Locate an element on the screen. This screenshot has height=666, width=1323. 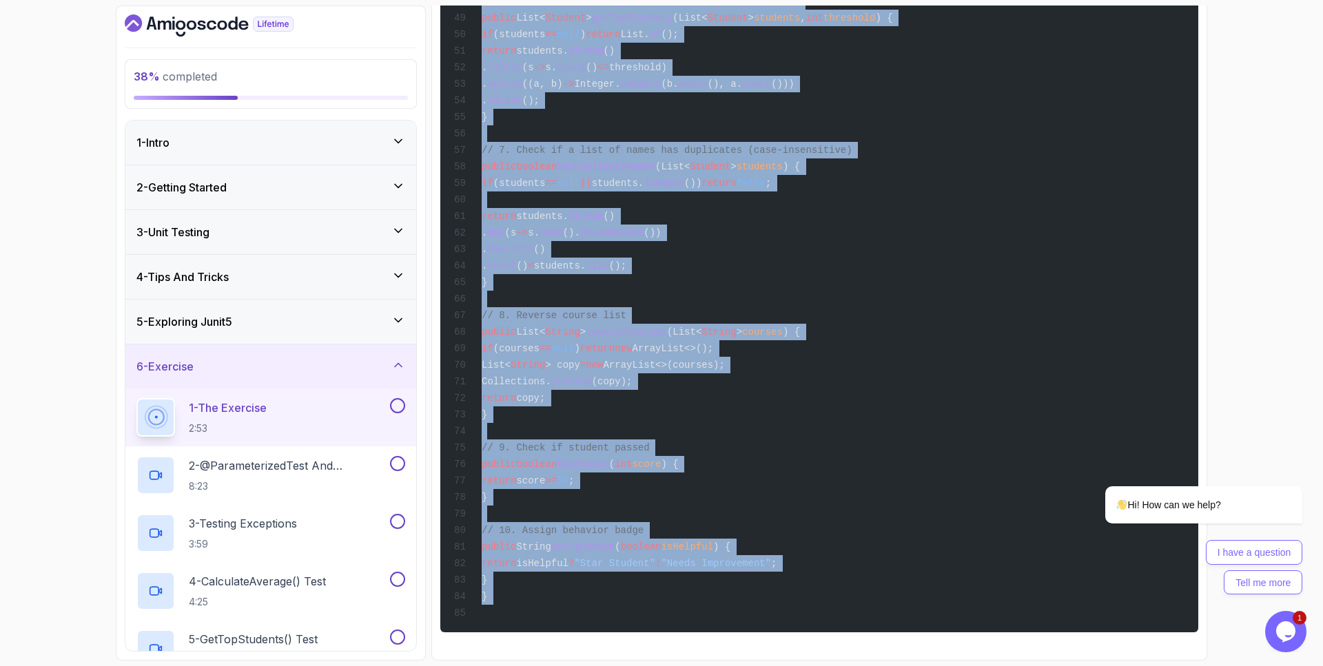
span: count is located at coordinates (502, 266).